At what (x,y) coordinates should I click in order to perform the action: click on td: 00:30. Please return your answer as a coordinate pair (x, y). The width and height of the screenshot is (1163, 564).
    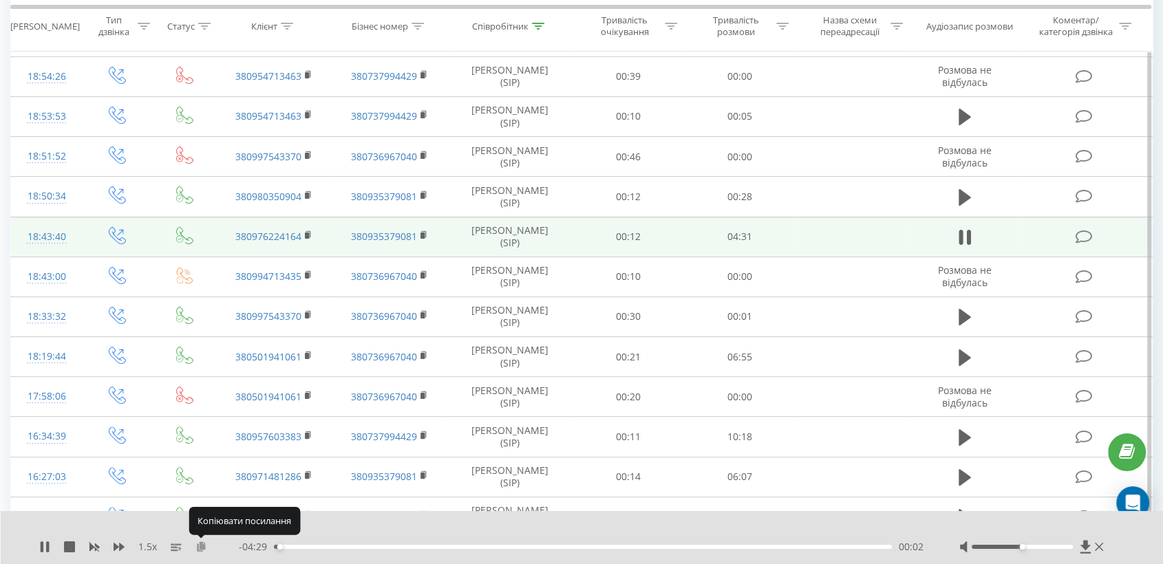
    Looking at the image, I should click on (628, 316).